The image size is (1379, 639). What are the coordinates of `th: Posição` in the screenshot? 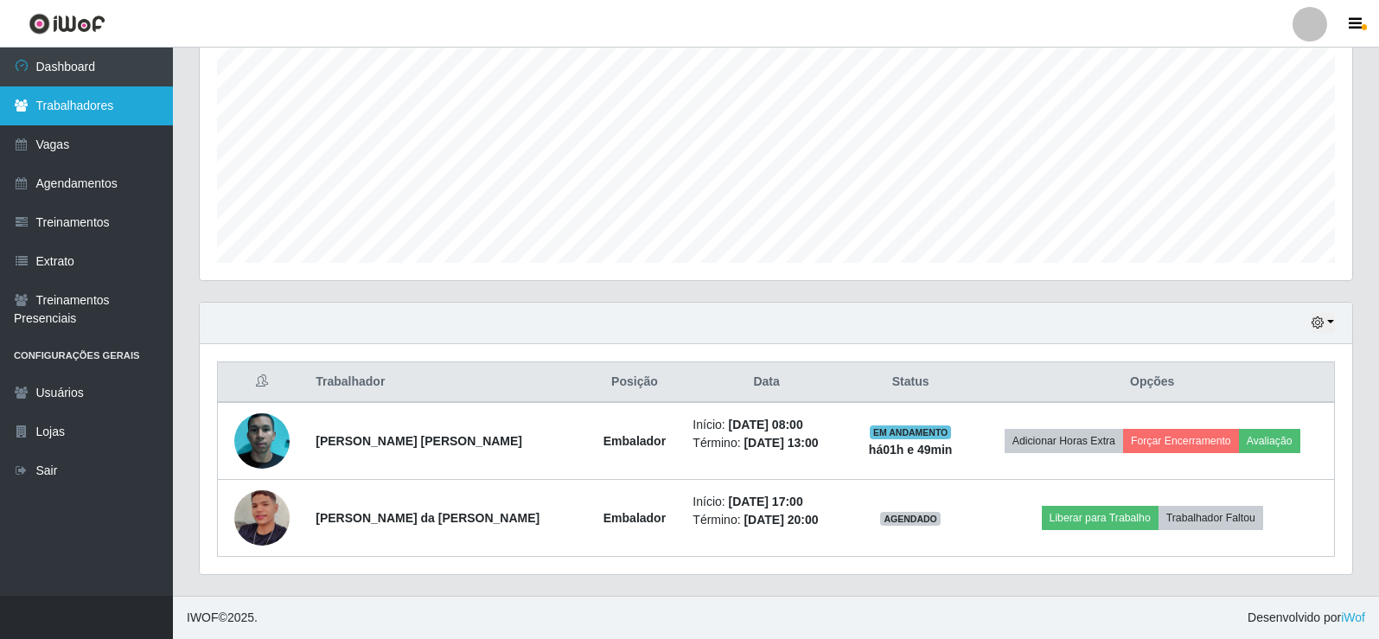 It's located at (634, 382).